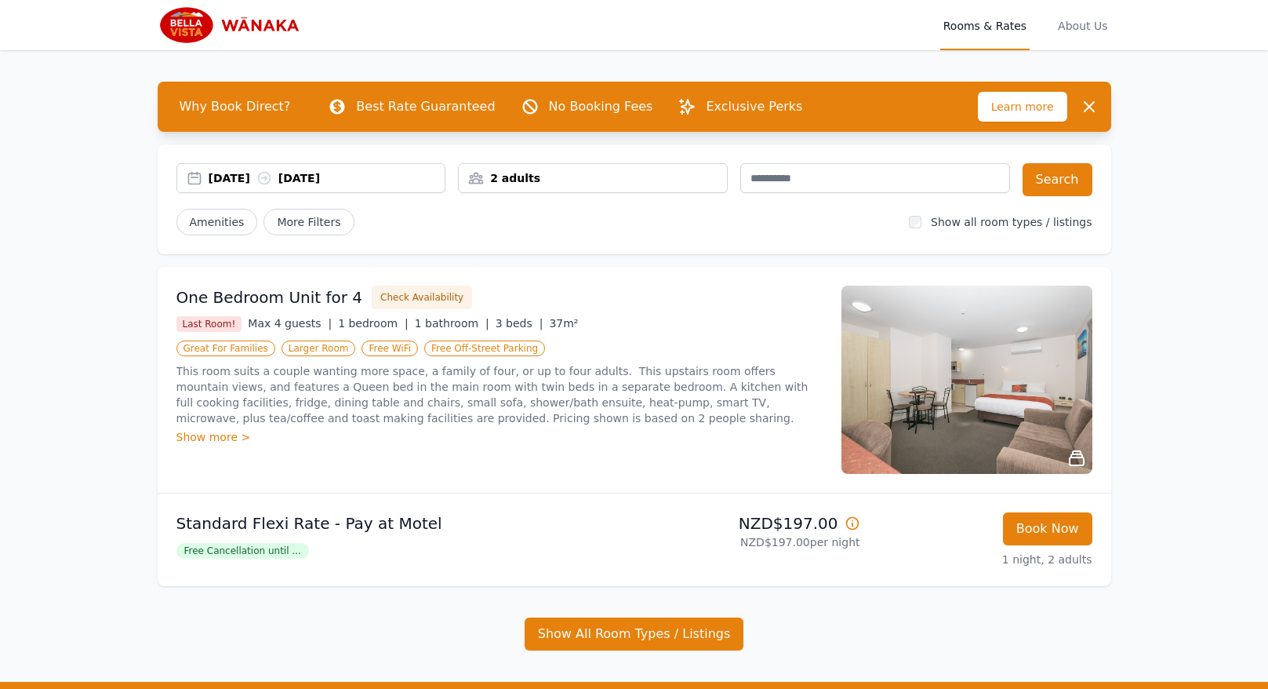  Describe the element at coordinates (373, 323) in the screenshot. I see `span: 1 bedroom |` at that location.